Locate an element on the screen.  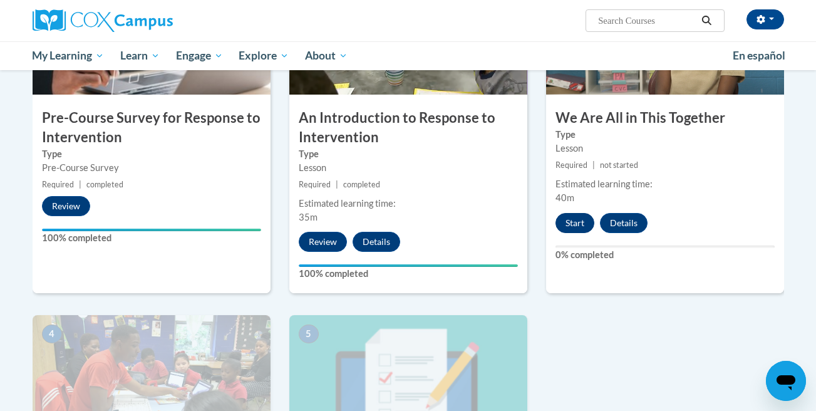
h3: We Are All in This Together is located at coordinates (665, 118).